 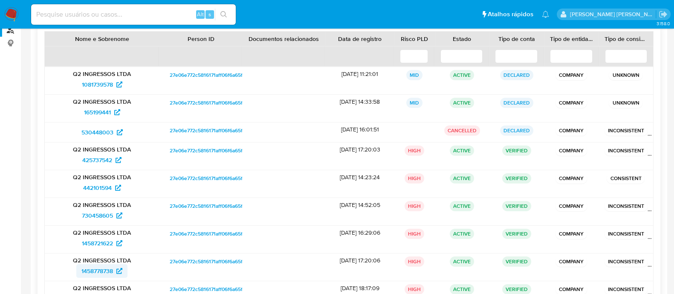 I want to click on span: 3.158.0, so click(x=663, y=23).